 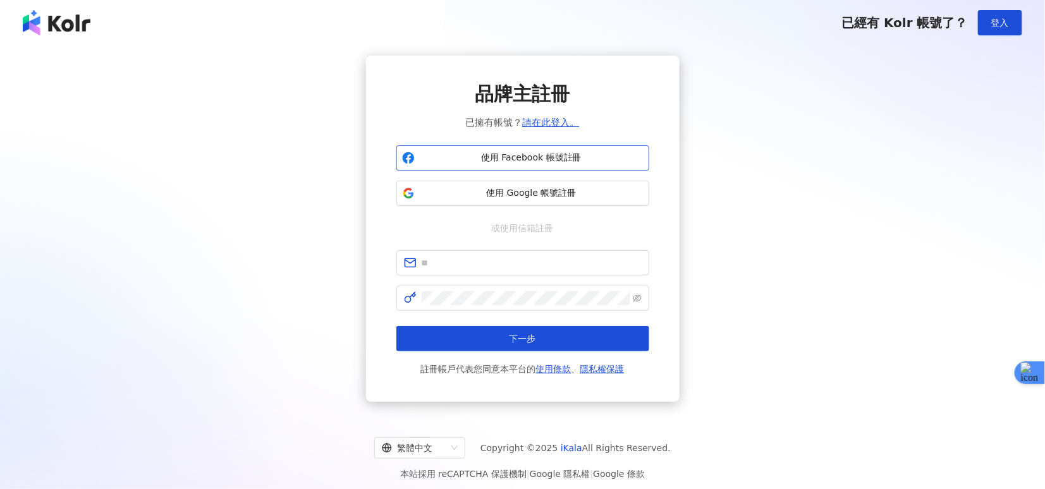 I want to click on a: Google 條款, so click(x=619, y=474).